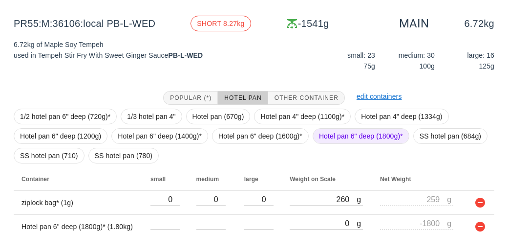  I want to click on th: Net Weight: Not sorted. Activate to sort ascending., so click(417, 179).